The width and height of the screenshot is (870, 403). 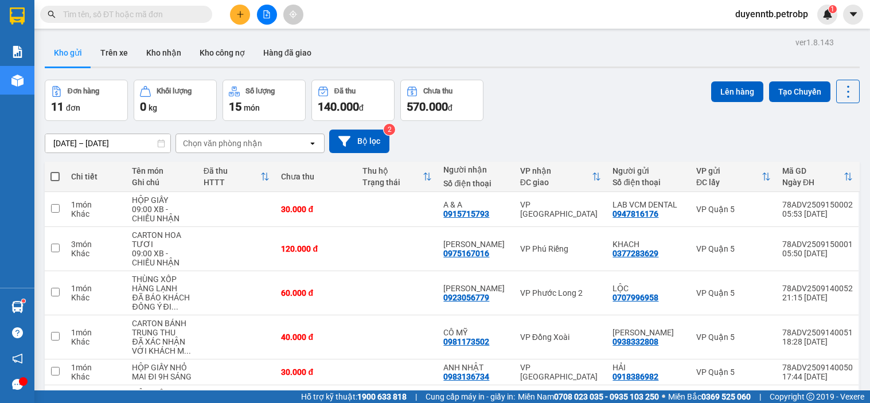 What do you see at coordinates (475, 288) in the screenshot?
I see `div: ANH SƠN` at bounding box center [475, 288].